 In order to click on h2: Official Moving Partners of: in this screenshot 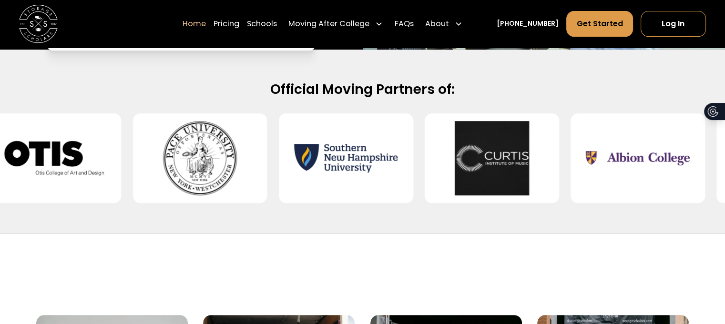, I will do `click(362, 89)`.